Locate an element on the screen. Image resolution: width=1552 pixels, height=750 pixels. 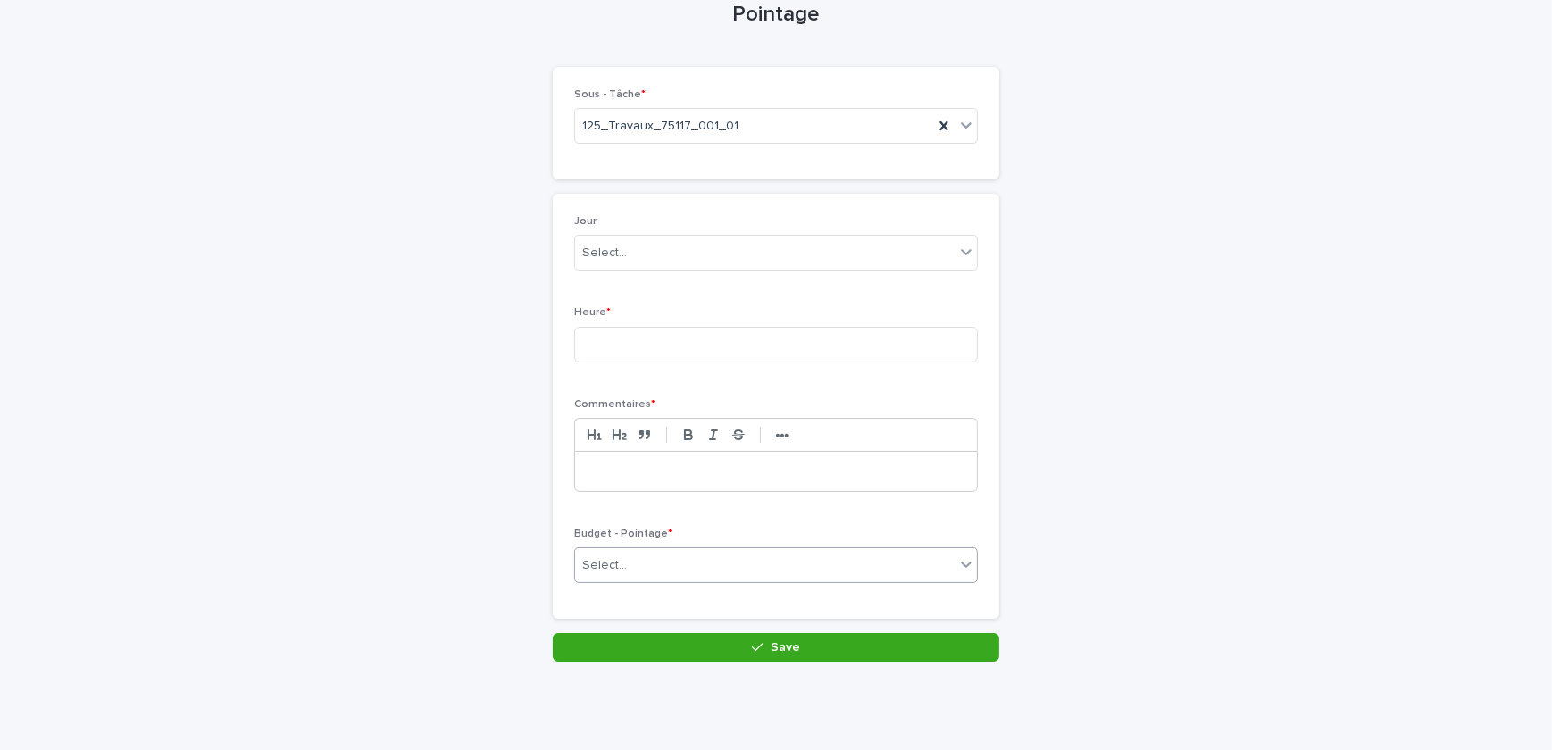
span: Jour is located at coordinates (585, 221).